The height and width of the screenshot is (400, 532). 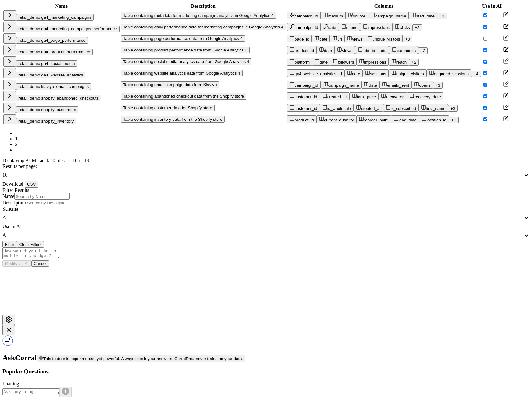 I want to click on button: Table containing social media analytics data from Google Analytics 4, so click(x=186, y=61).